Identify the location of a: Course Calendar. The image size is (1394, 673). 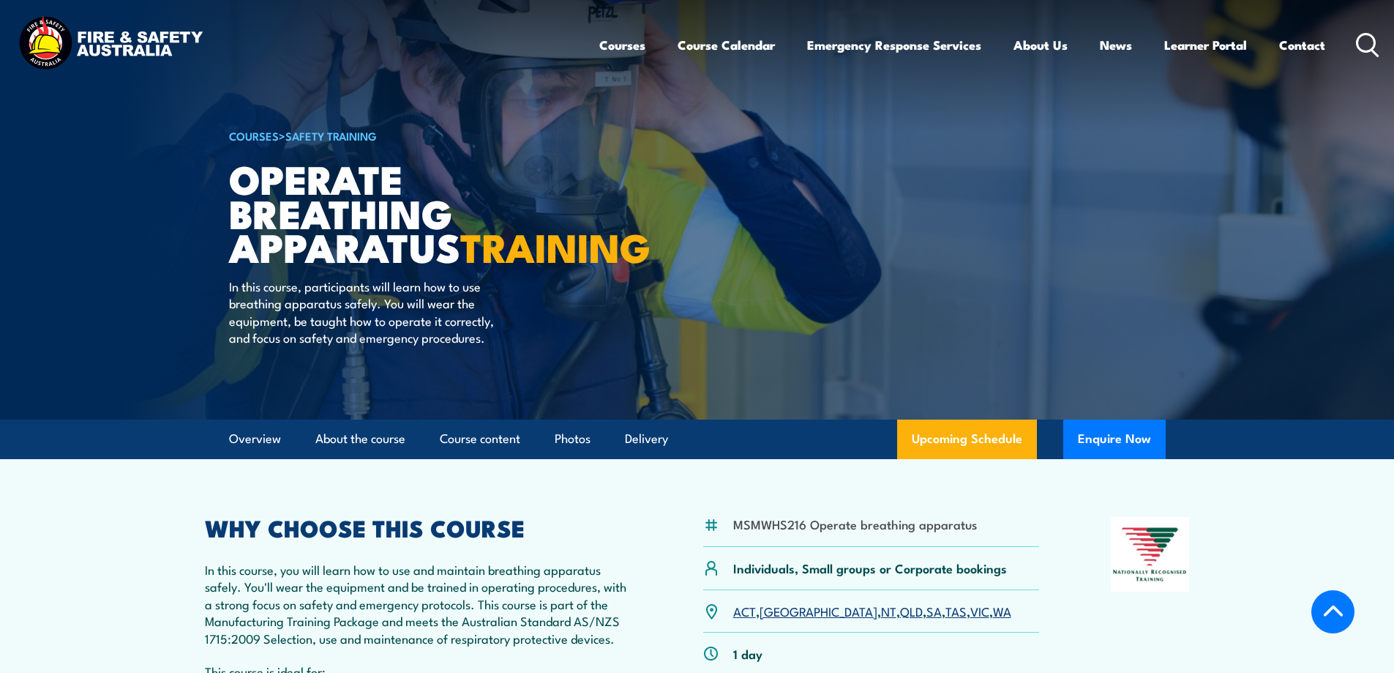
(726, 45).